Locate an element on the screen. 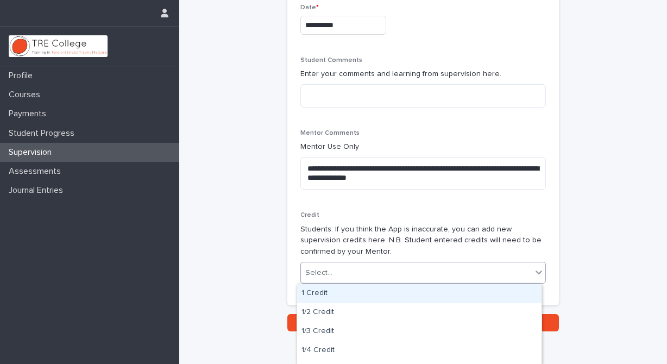 The image size is (667, 364). p: Enter your comments and learning from supervision here. is located at coordinates (423, 74).